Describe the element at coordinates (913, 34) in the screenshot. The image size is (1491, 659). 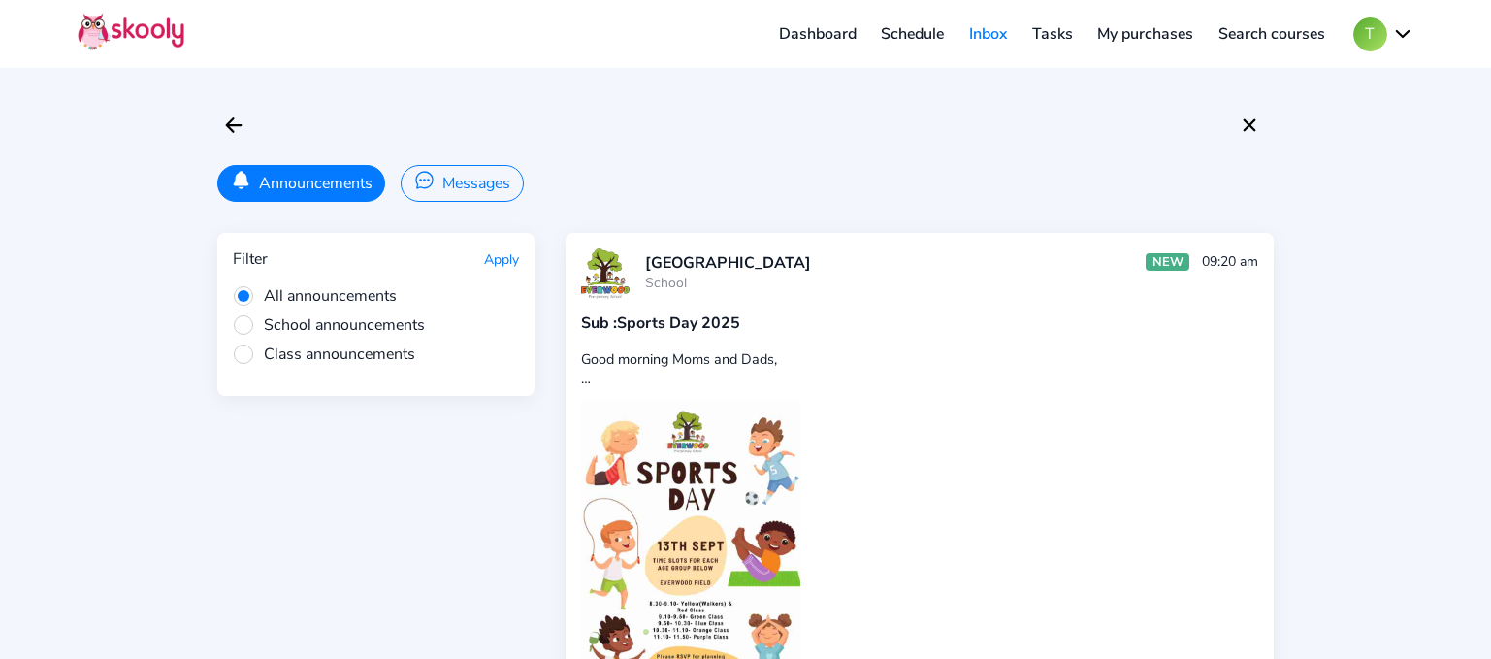
I see `a: Schedule` at that location.